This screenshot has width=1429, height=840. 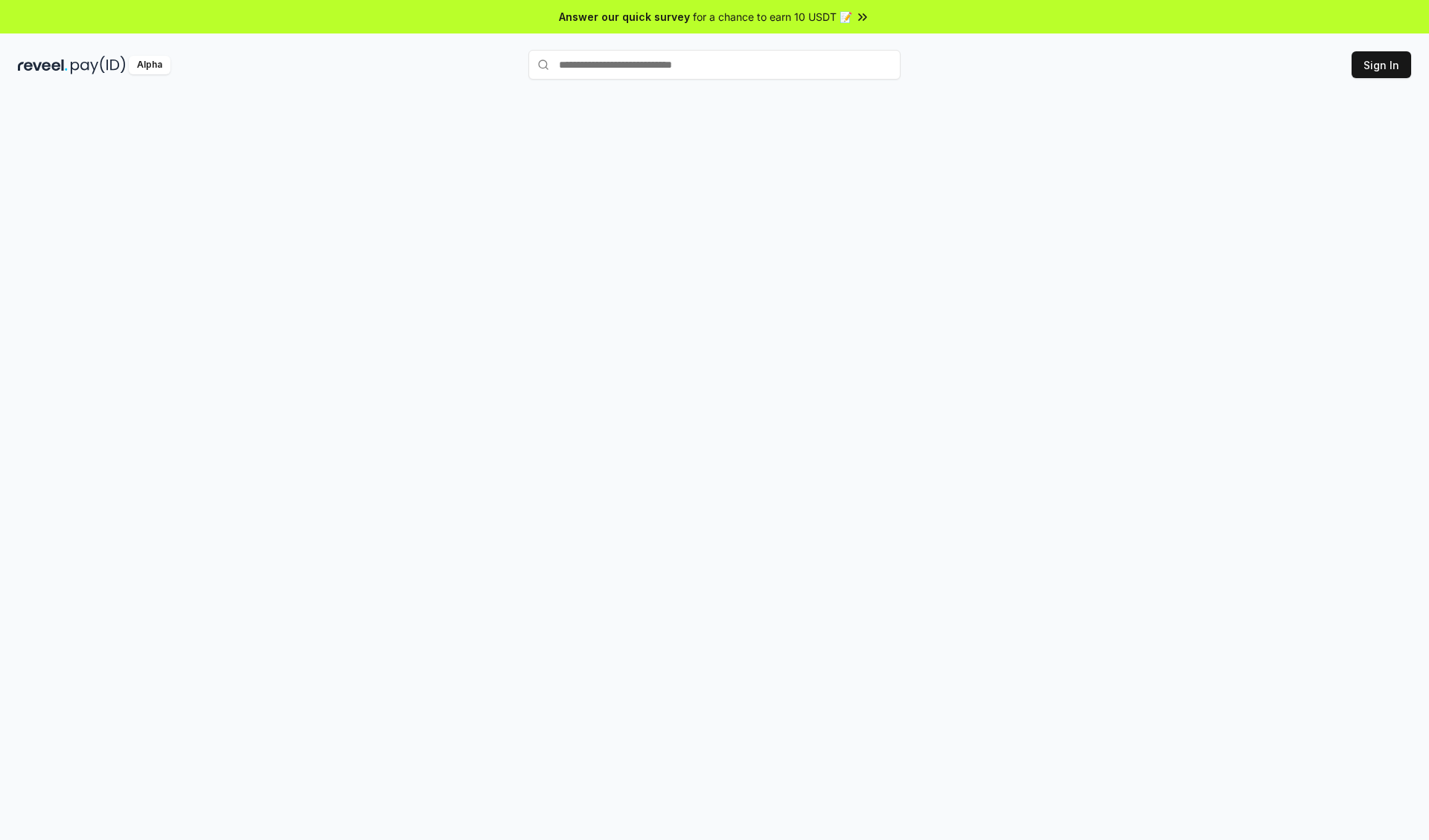 What do you see at coordinates (773, 16) in the screenshot?
I see `span: for a chance to earn 10 USDT 📝` at bounding box center [773, 16].